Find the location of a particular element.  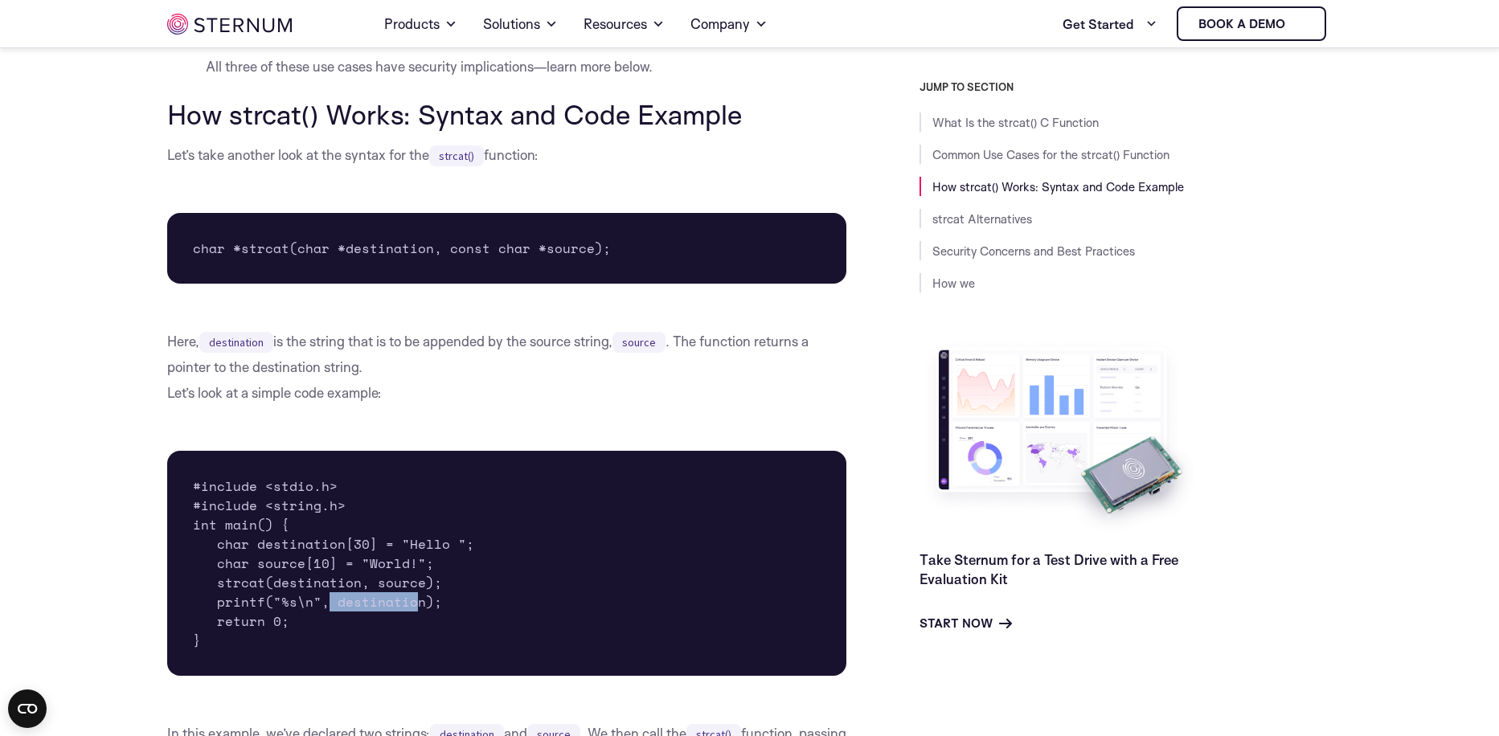

h2: How strcat() Works: Syntax and Code Example is located at coordinates (507, 114).